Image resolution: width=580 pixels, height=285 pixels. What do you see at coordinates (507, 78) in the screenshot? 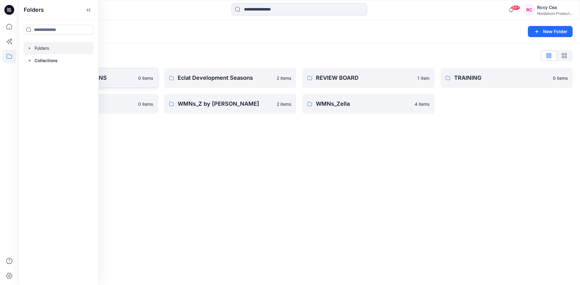
I see `a: TRAINING0 items` at bounding box center [507, 78].